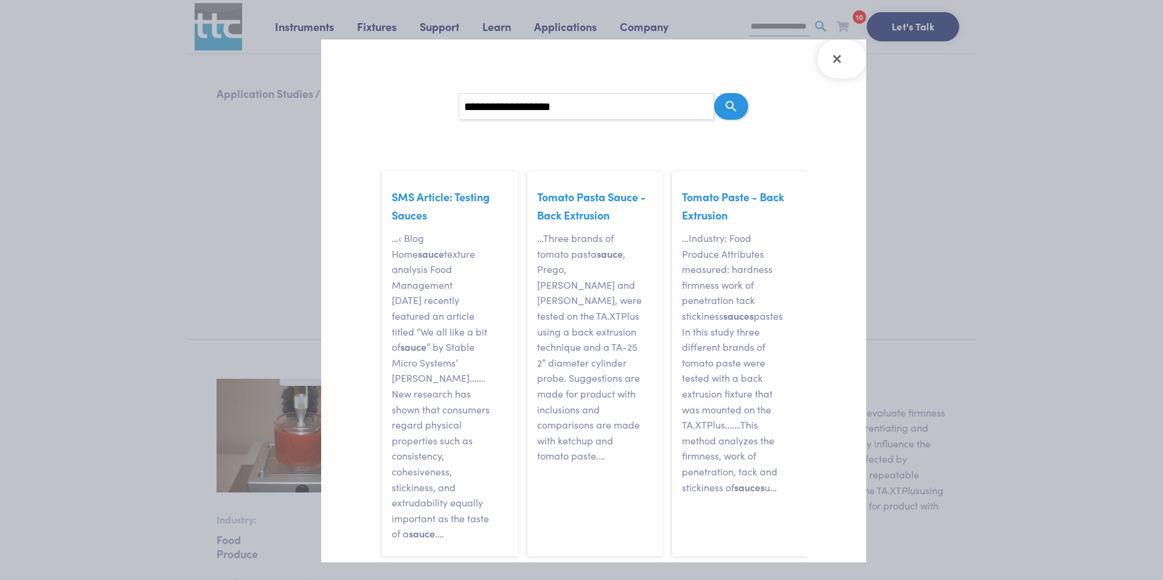 The image size is (1163, 580). What do you see at coordinates (595, 375) in the screenshot?
I see `article: Tomato Pasta Sauce - Back Extrusion` at bounding box center [595, 375].